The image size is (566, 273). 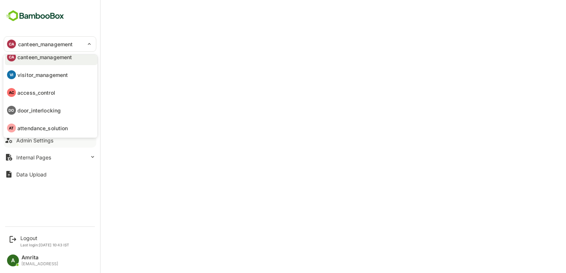 I want to click on p: canteen_management, so click(x=44, y=57).